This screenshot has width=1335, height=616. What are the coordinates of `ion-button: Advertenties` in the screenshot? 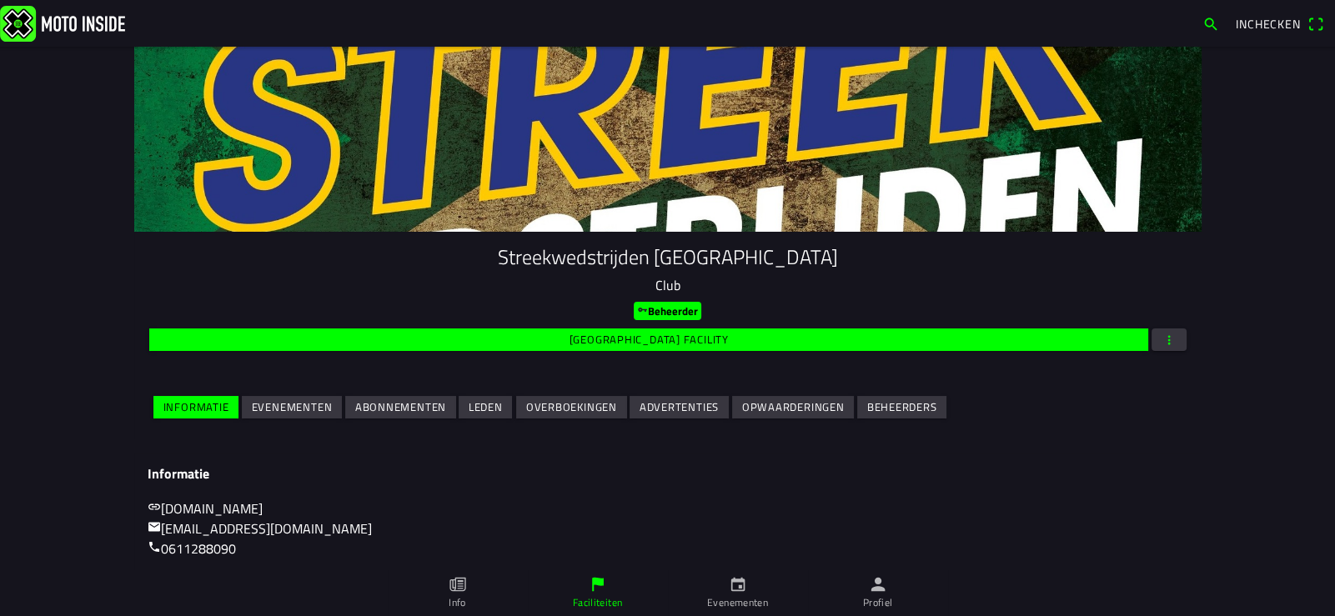 It's located at (679, 407).